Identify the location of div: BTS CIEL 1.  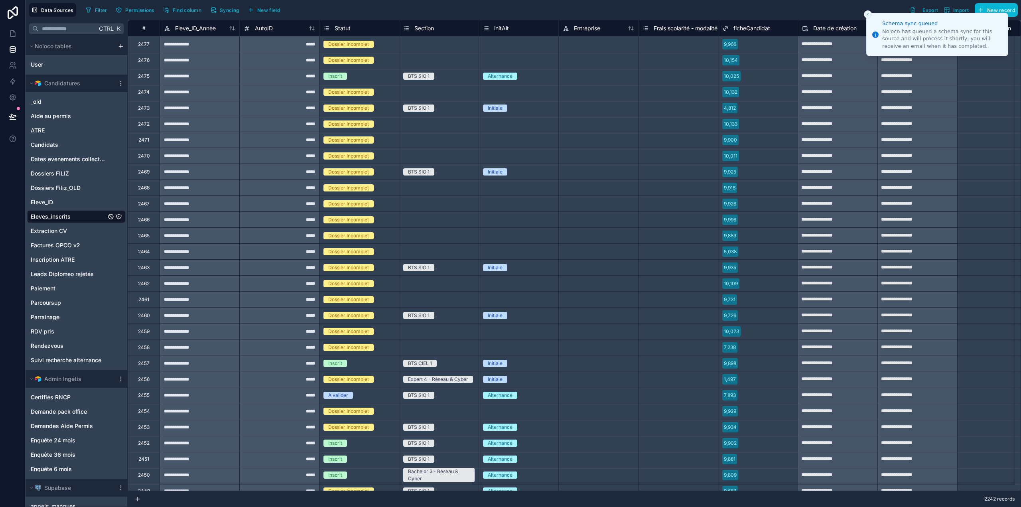
(420, 363).